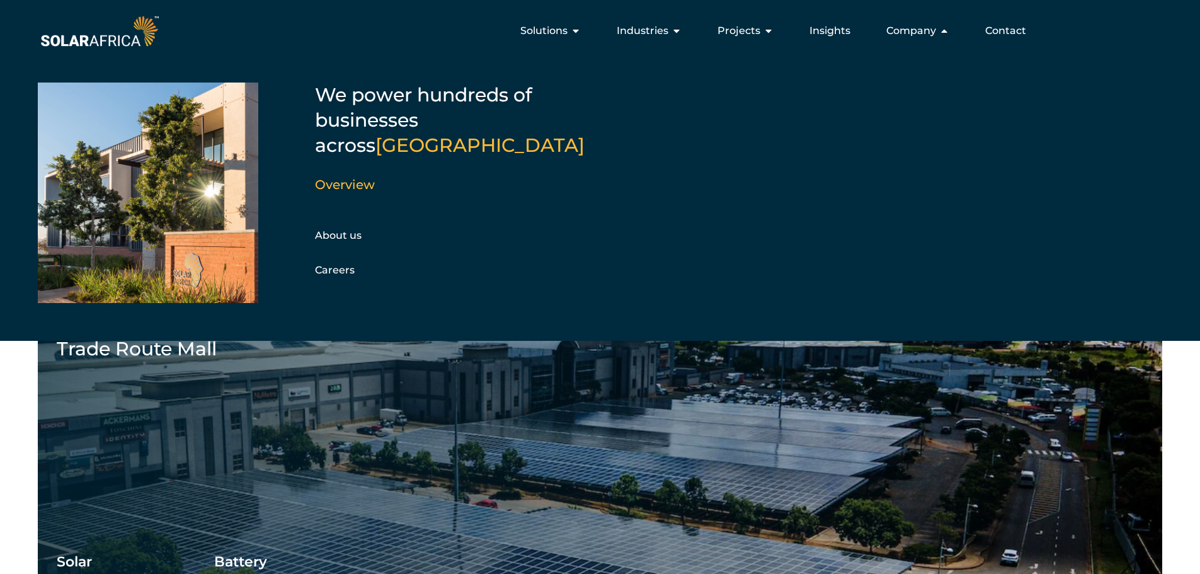  I want to click on span: Insights, so click(829, 31).